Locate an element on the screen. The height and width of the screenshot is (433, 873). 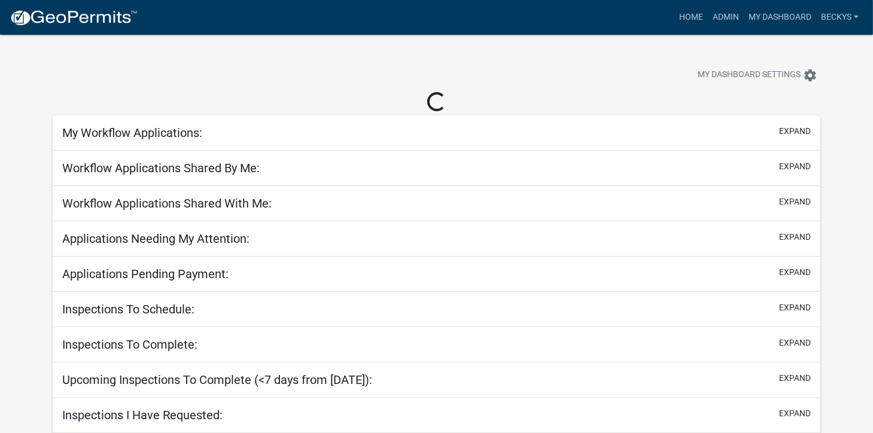
h5: Workflow Applications Shared With Me: is located at coordinates (167, 203).